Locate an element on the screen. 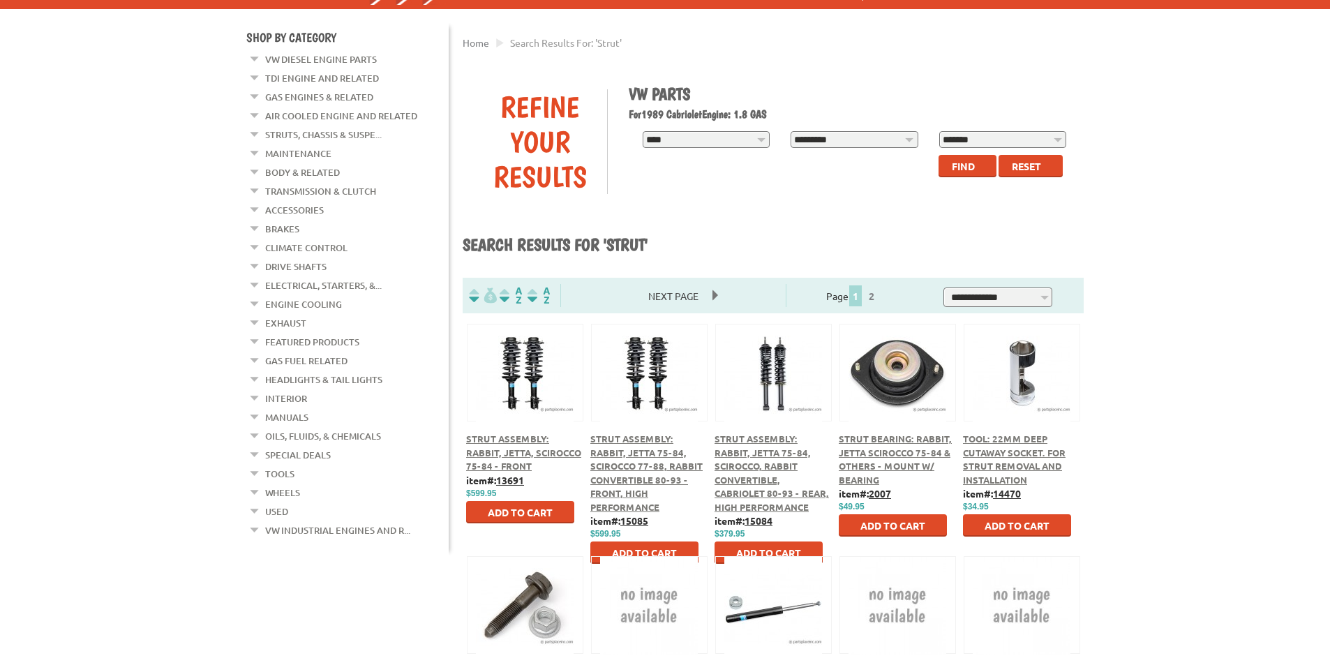  span: Home is located at coordinates (476, 43).